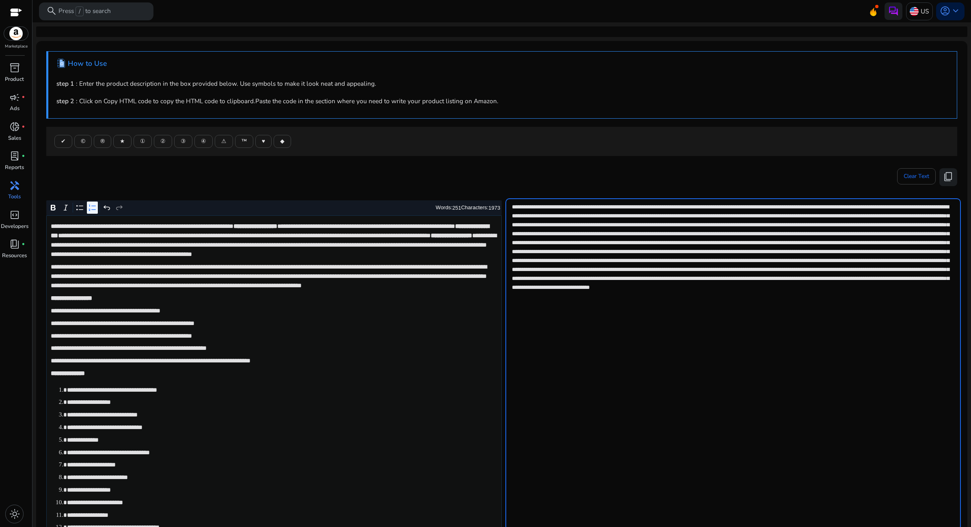  Describe the element at coordinates (15, 244) in the screenshot. I see `span: book_4` at that location.